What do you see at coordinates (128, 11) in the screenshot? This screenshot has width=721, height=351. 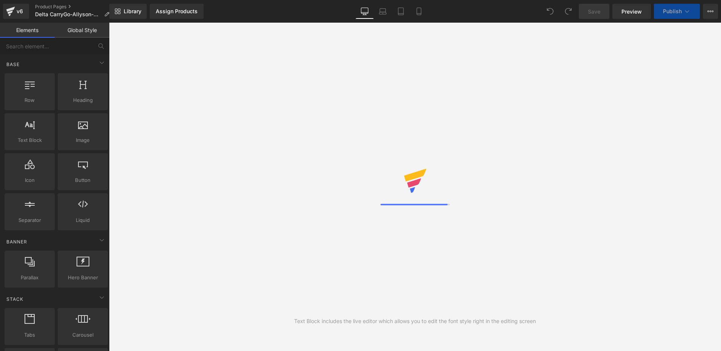 I see `a: New Library` at bounding box center [128, 11].